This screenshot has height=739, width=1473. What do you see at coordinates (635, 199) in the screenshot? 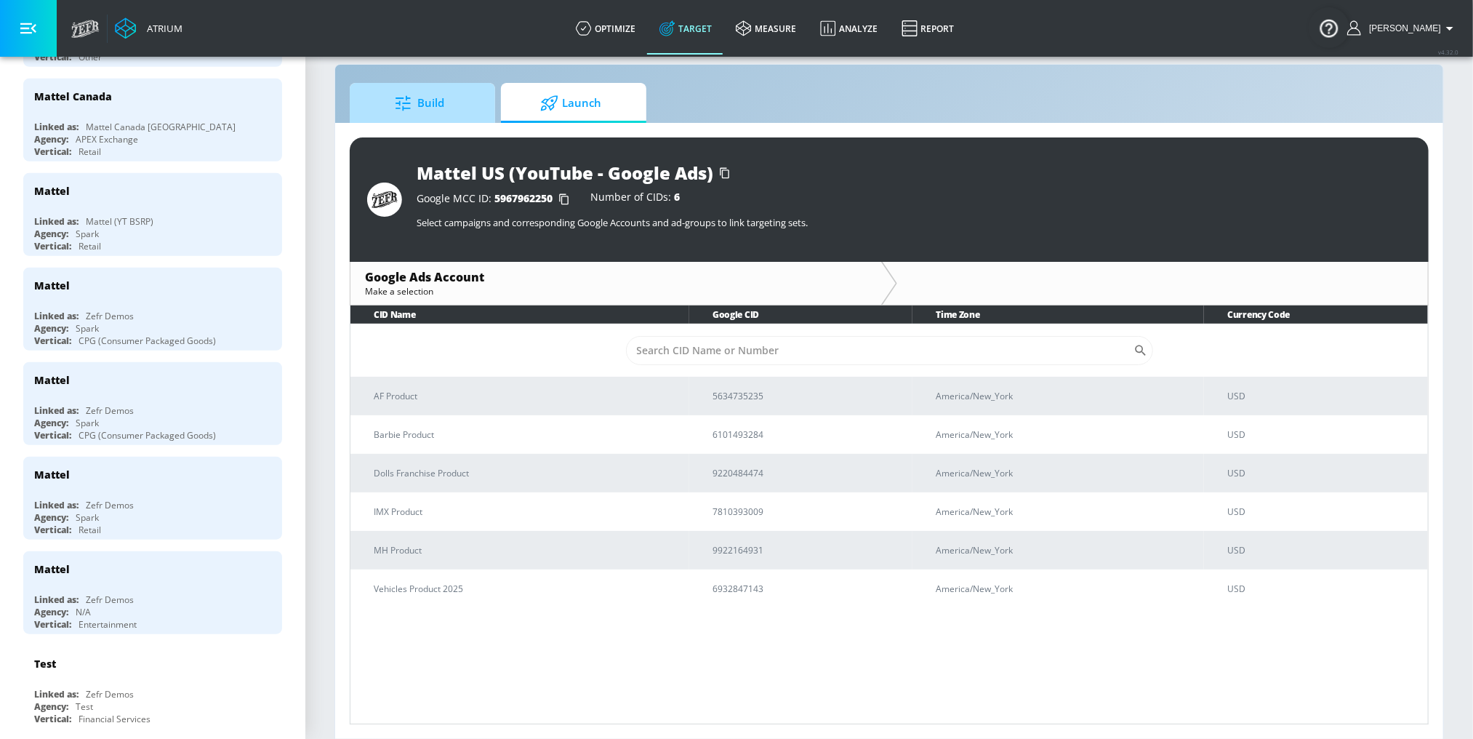
I see `div: Number of CIDs:` at bounding box center [635, 199].